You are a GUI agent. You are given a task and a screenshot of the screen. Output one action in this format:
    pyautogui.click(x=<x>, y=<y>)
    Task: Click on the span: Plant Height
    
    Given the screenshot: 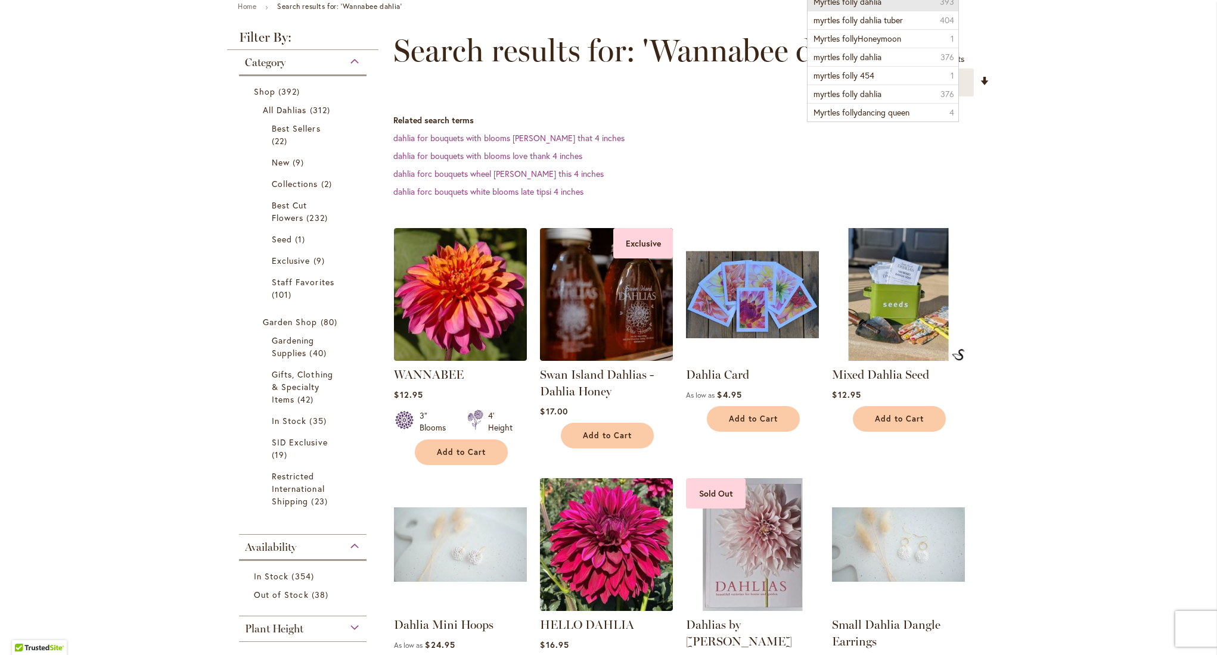 What is the action you would take?
    pyautogui.click(x=274, y=629)
    